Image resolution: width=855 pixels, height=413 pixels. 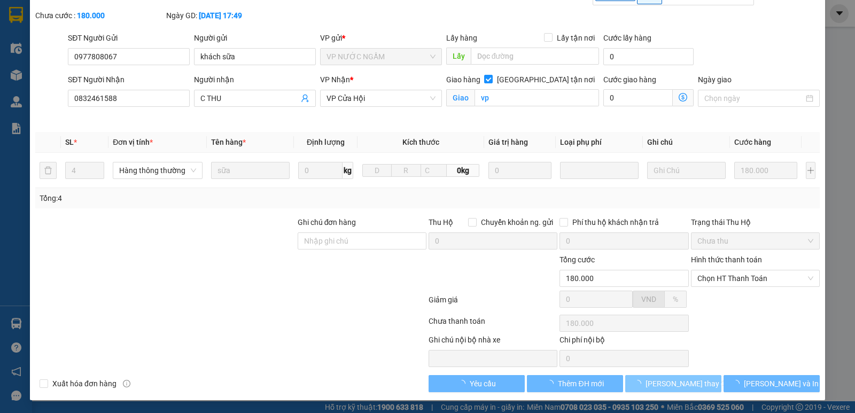 I want to click on div: VP gửi, so click(x=381, y=38).